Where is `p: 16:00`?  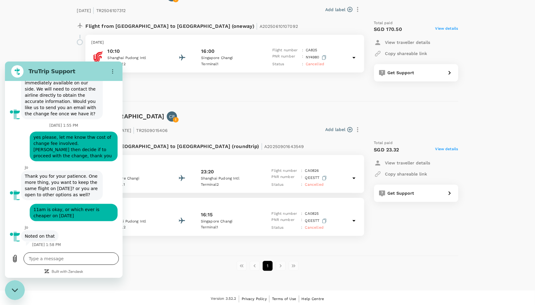
p: 16:00 is located at coordinates (208, 52).